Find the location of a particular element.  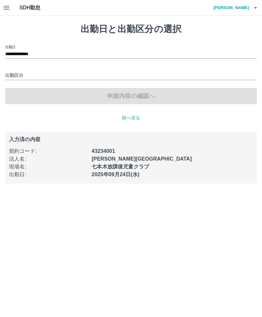

p: 契約コード : is located at coordinates (48, 151).